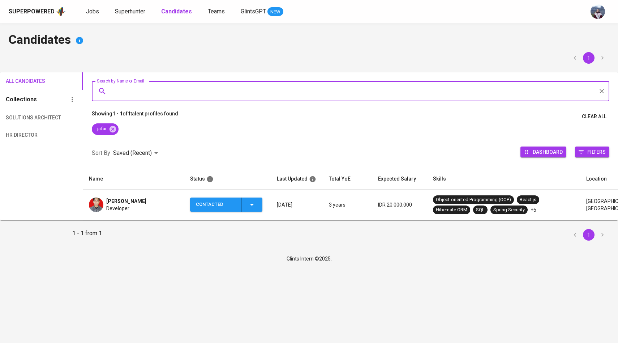 Image resolution: width=618 pixels, height=343 pixels. What do you see at coordinates (451, 210) in the screenshot?
I see `div: Hibernate ORM` at bounding box center [451, 210].